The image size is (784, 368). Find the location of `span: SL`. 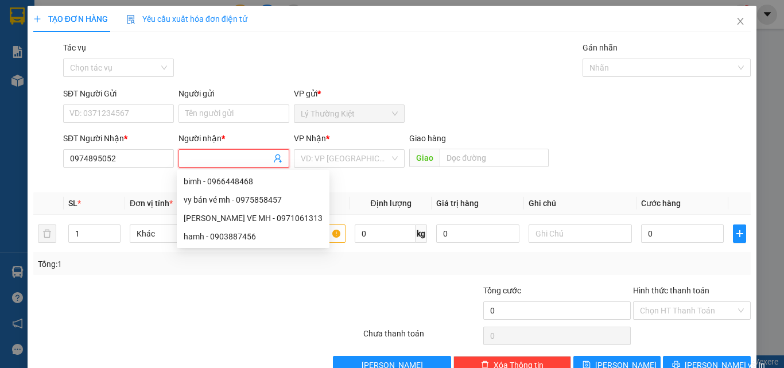

span: SL is located at coordinates (73, 203).